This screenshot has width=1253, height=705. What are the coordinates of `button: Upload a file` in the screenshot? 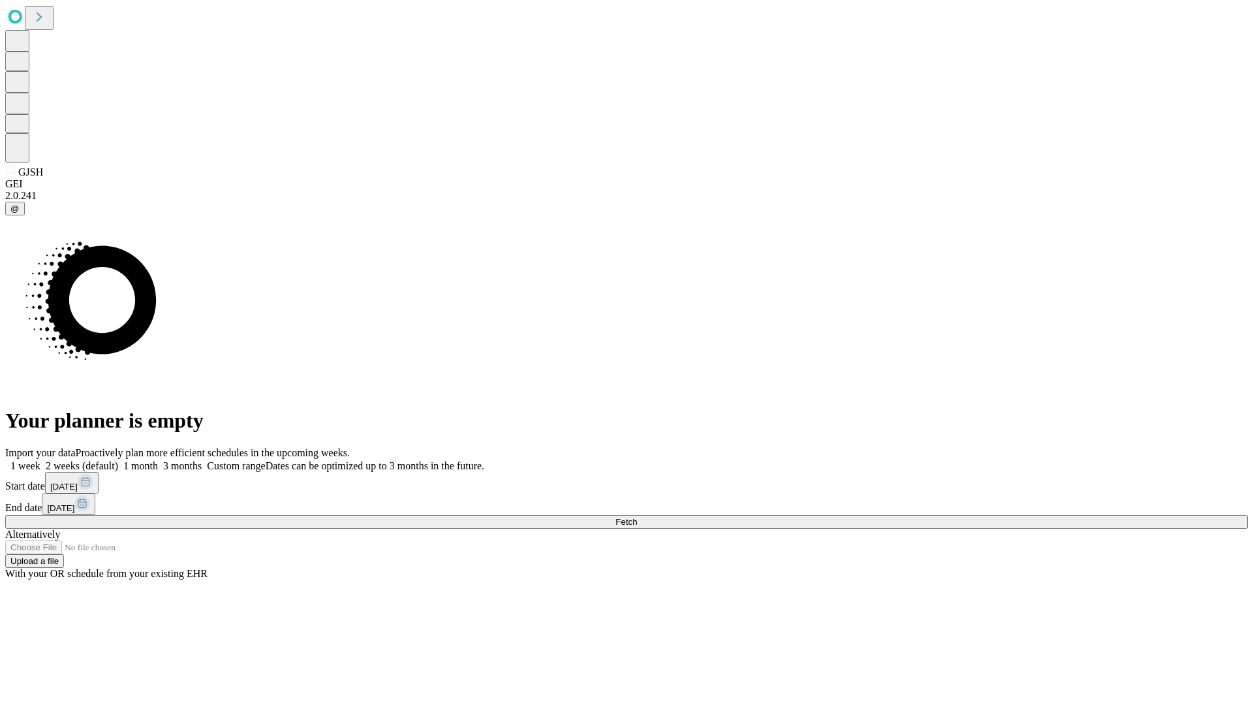 It's located at (35, 560).